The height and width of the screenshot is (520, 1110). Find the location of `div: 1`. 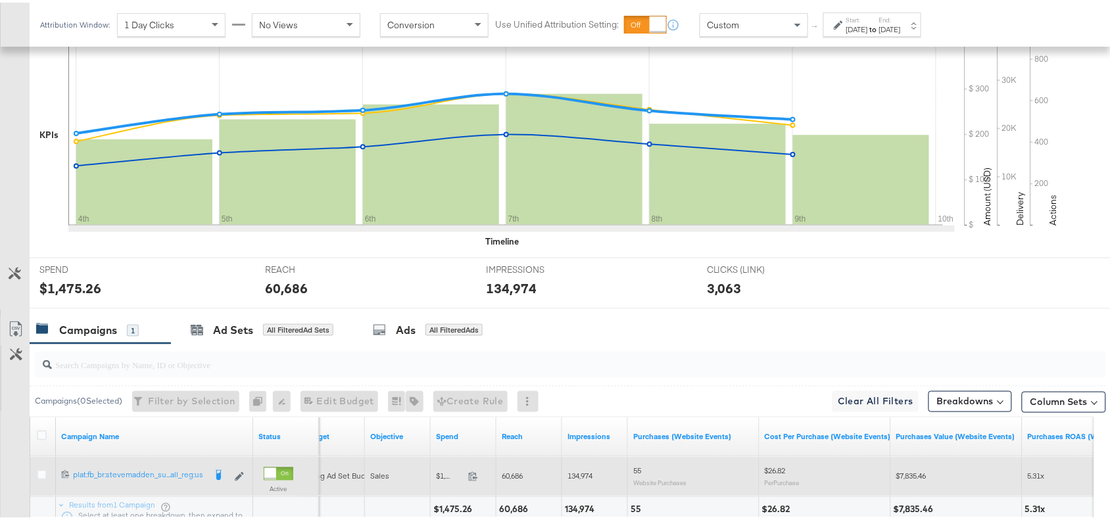

div: 1 is located at coordinates (133, 328).